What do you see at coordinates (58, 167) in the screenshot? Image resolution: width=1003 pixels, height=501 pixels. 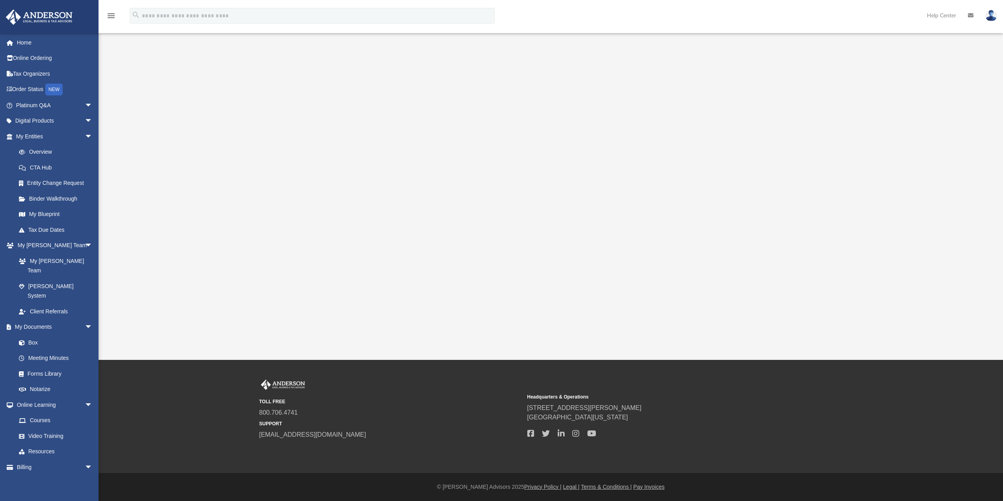 I see `a: CTA Hub` at bounding box center [58, 167].